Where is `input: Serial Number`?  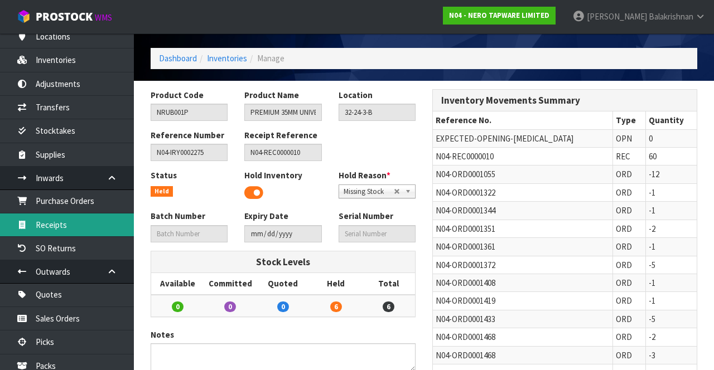
input: Serial Number is located at coordinates (377, 234).